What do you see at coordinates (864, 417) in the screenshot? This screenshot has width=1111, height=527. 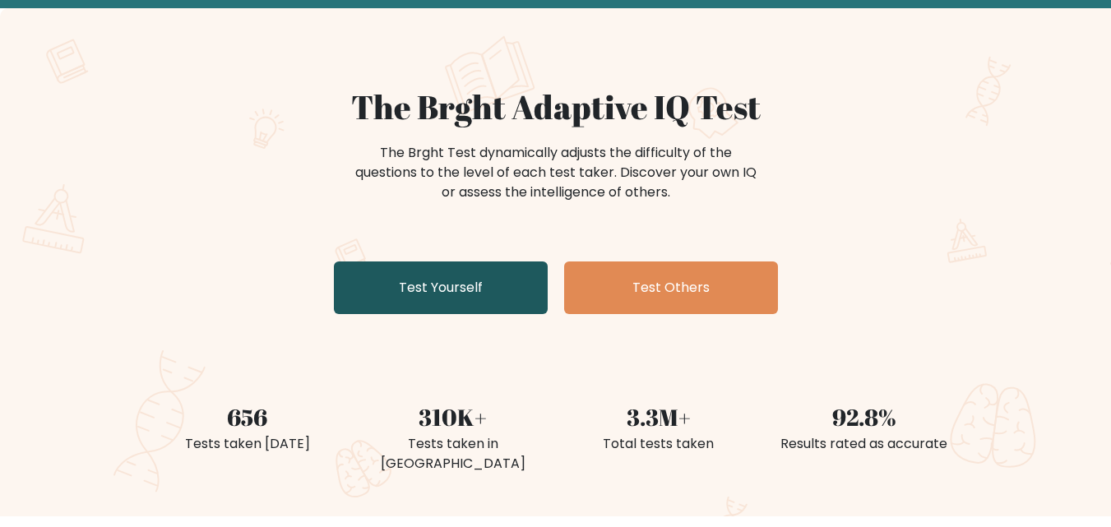 I see `div: 92.8%` at bounding box center [864, 417].